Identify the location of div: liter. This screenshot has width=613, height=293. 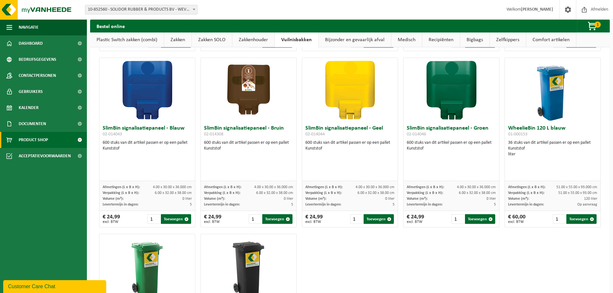
(553, 155).